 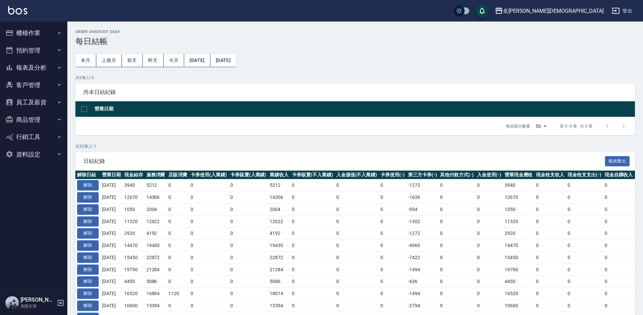 I want to click on td: -1494, so click(x=422, y=294).